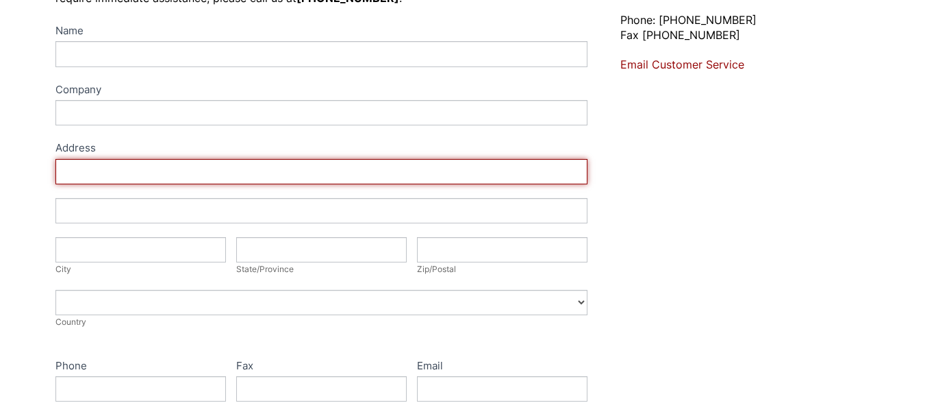 The height and width of the screenshot is (416, 925). What do you see at coordinates (140, 269) in the screenshot?
I see `div: City` at bounding box center [140, 269].